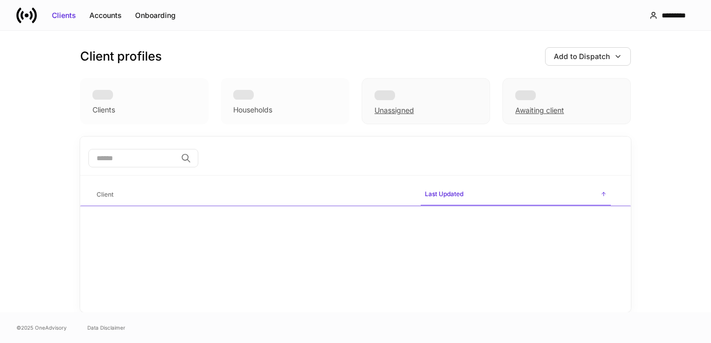 The height and width of the screenshot is (343, 711). Describe the element at coordinates (582, 57) in the screenshot. I see `div: Add to Dispatch` at that location.